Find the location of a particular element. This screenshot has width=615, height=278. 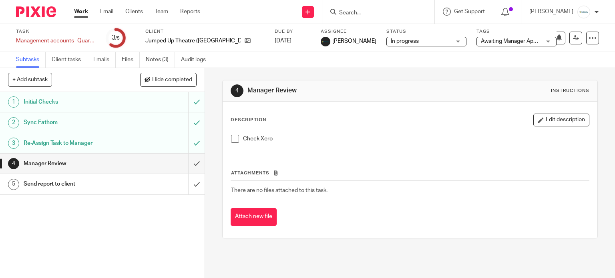

button: Attach new file is located at coordinates (254, 217).